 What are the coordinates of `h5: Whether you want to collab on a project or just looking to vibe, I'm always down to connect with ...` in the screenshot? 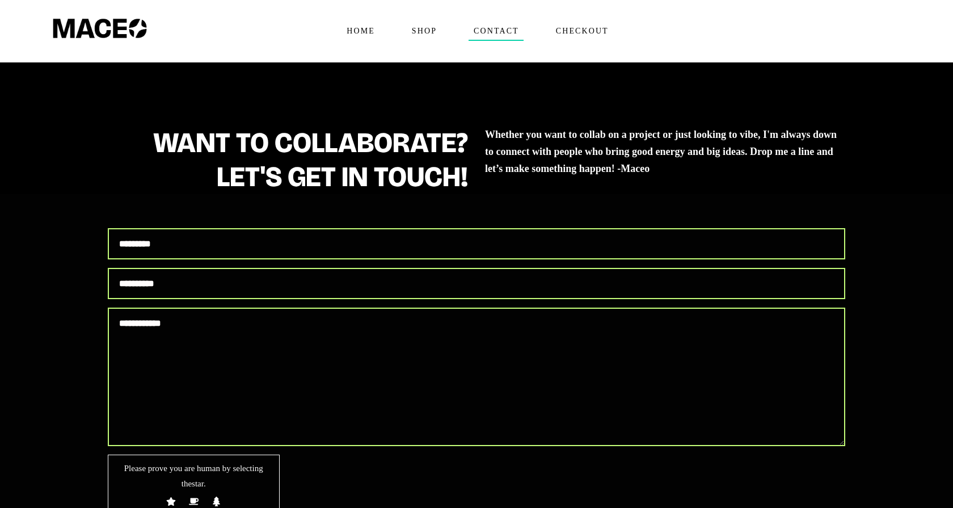 It's located at (665, 151).